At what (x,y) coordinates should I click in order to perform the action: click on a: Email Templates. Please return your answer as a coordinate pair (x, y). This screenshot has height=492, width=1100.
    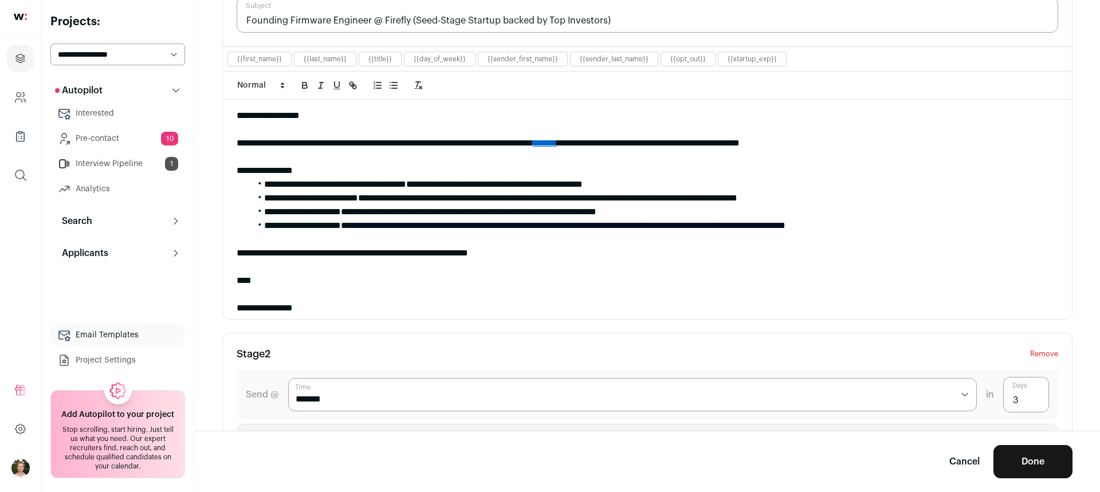
    Looking at the image, I should click on (117, 335).